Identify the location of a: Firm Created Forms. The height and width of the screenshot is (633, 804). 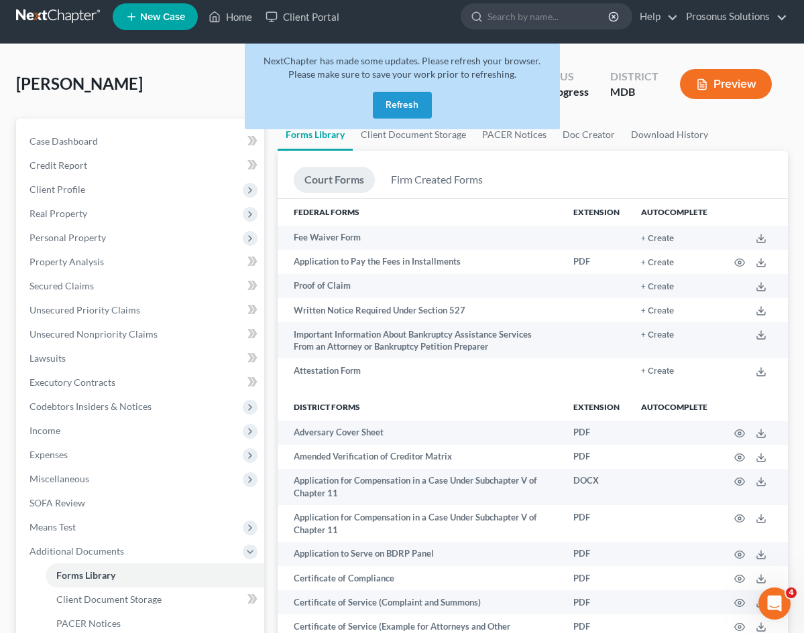
(436, 180).